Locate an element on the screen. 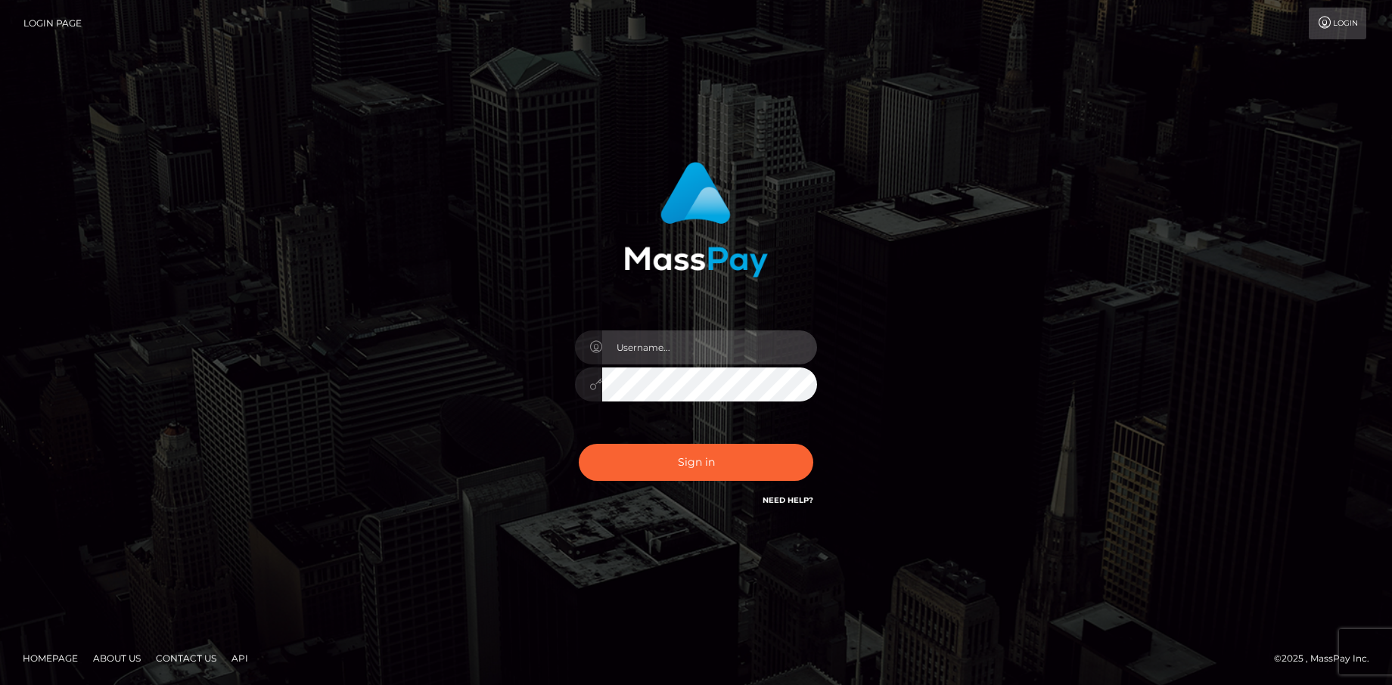 Image resolution: width=1392 pixels, height=685 pixels. a: About Us is located at coordinates (116, 658).